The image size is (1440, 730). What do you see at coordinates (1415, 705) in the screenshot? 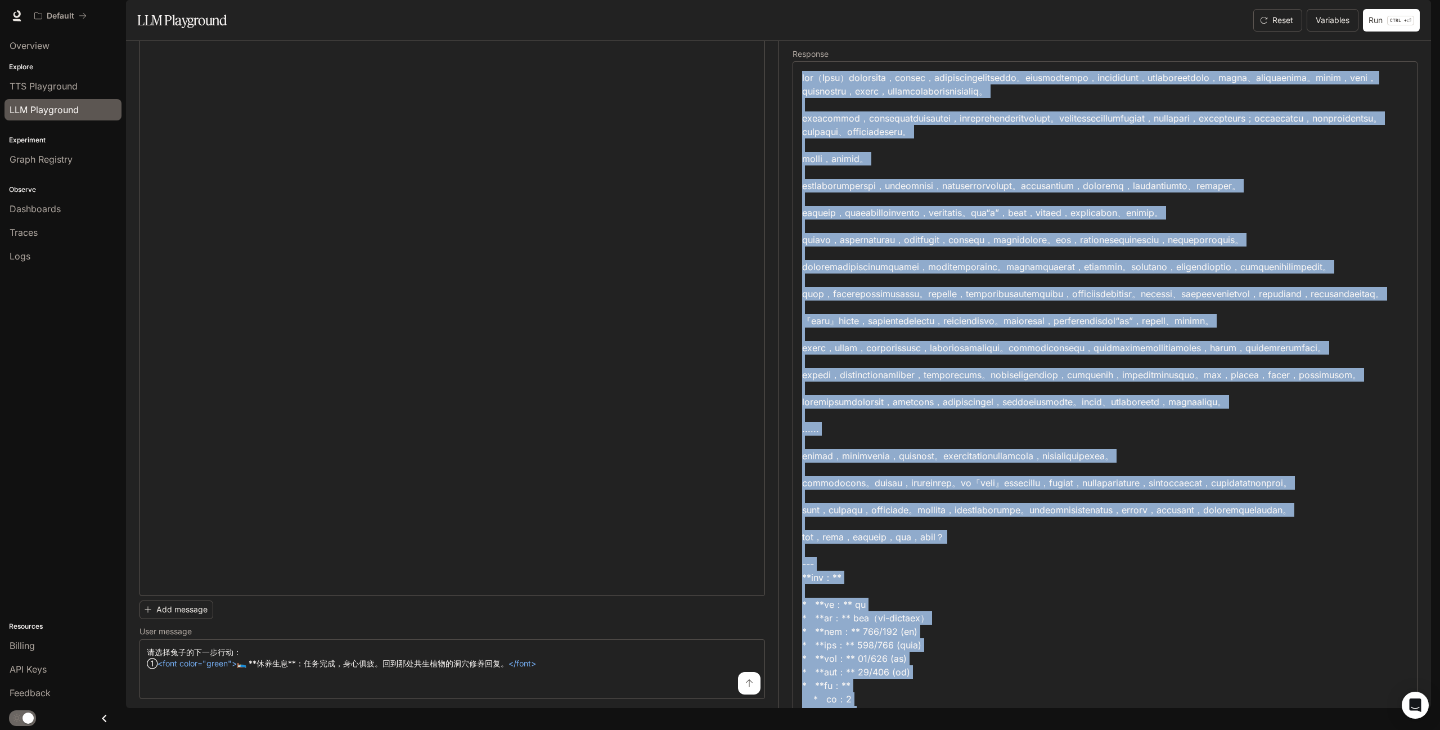
I see `div: Open Intercom Messenger` at bounding box center [1415, 705].